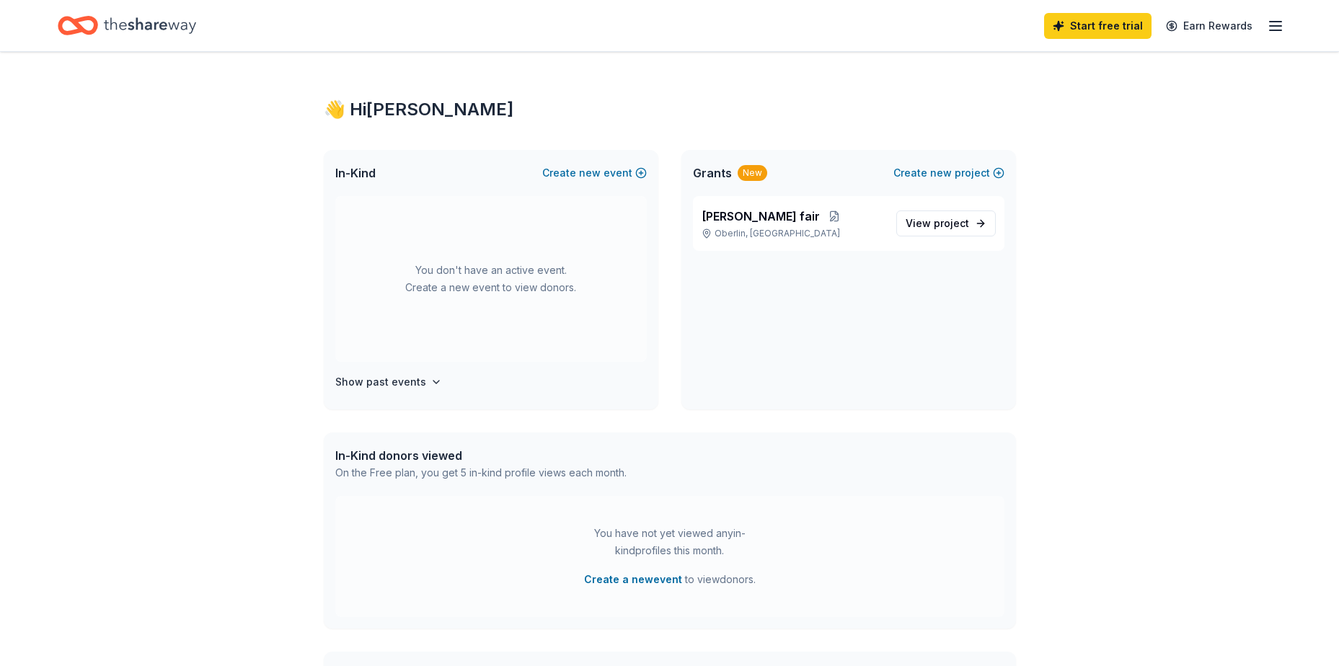 The height and width of the screenshot is (666, 1339). What do you see at coordinates (937, 223) in the screenshot?
I see `span: View` at bounding box center [937, 223].